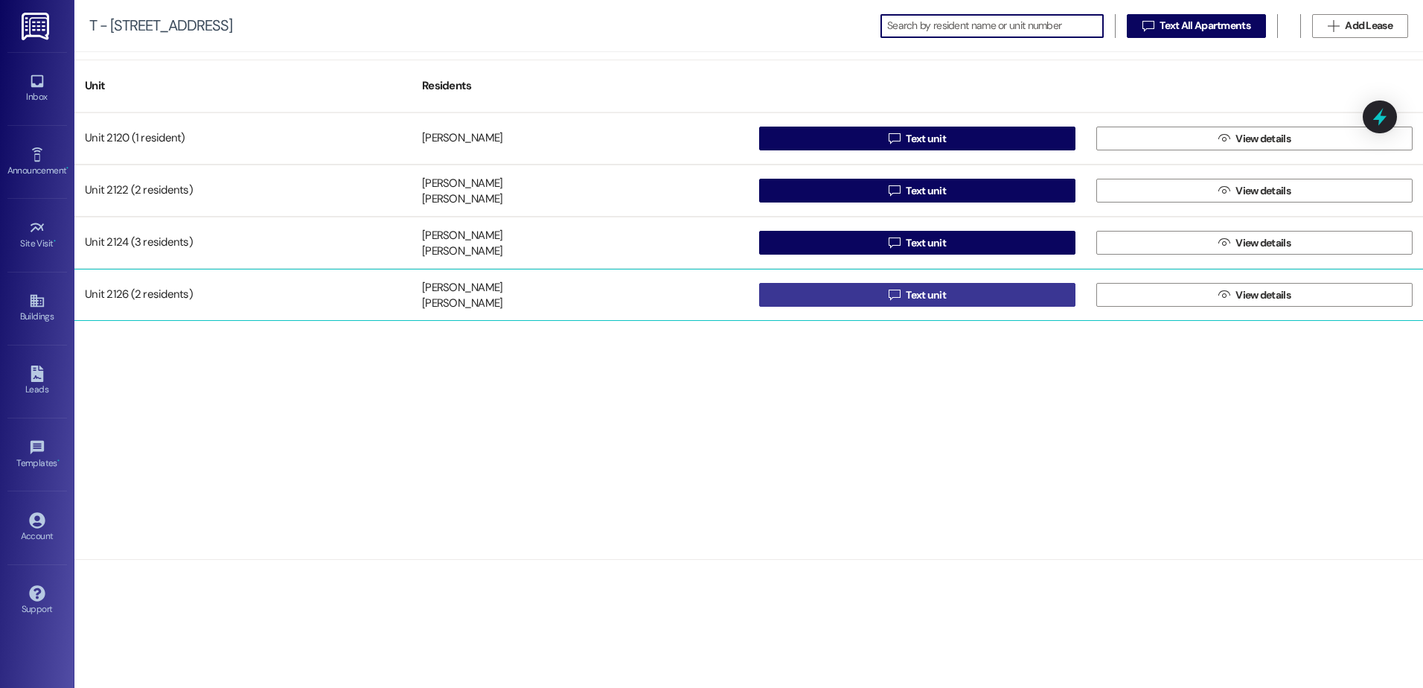 The width and height of the screenshot is (1423, 688). What do you see at coordinates (243, 243) in the screenshot?
I see `div: Unit 2124 (3 residents)` at bounding box center [243, 243].